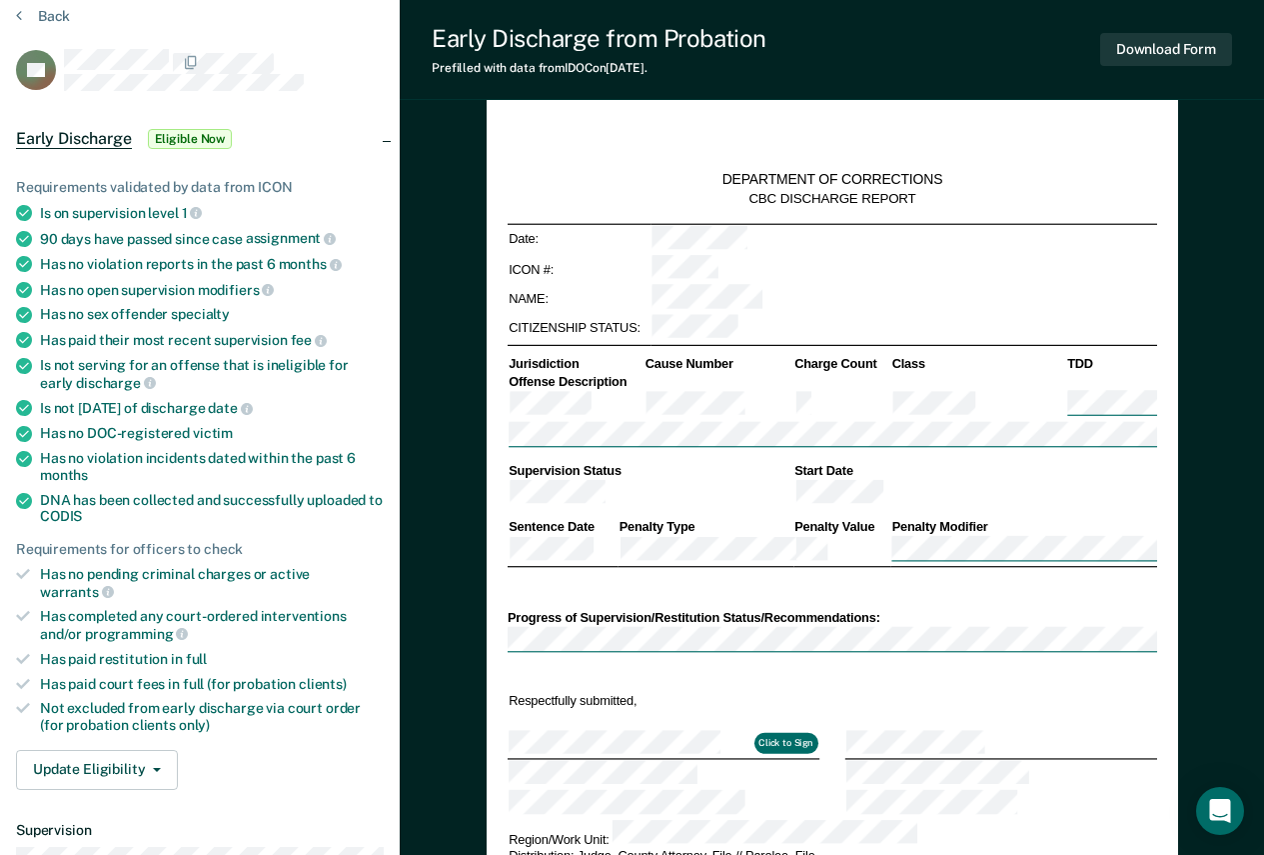 This screenshot has width=1264, height=855. Describe the element at coordinates (236, 290) in the screenshot. I see `span: modifiers` at that location.